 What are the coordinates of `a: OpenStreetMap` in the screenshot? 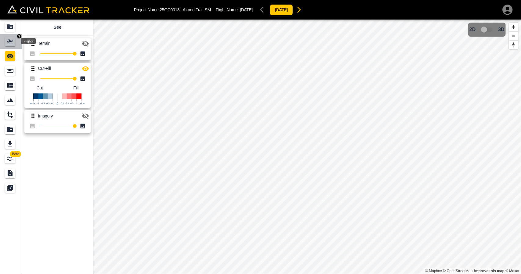 It's located at (458, 271).